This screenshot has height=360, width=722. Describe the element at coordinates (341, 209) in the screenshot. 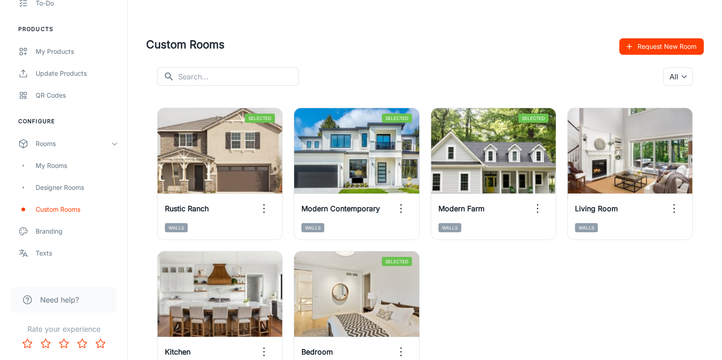

I see `h6: Modern Contemporary` at that location.